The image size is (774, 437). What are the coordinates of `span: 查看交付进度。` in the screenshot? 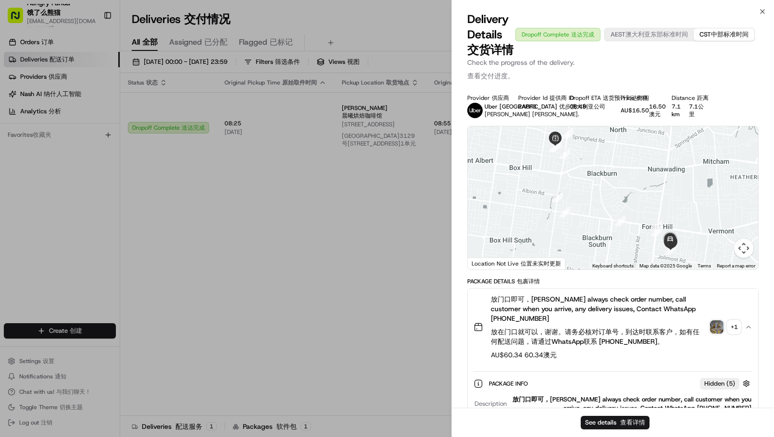 It's located at (491, 76).